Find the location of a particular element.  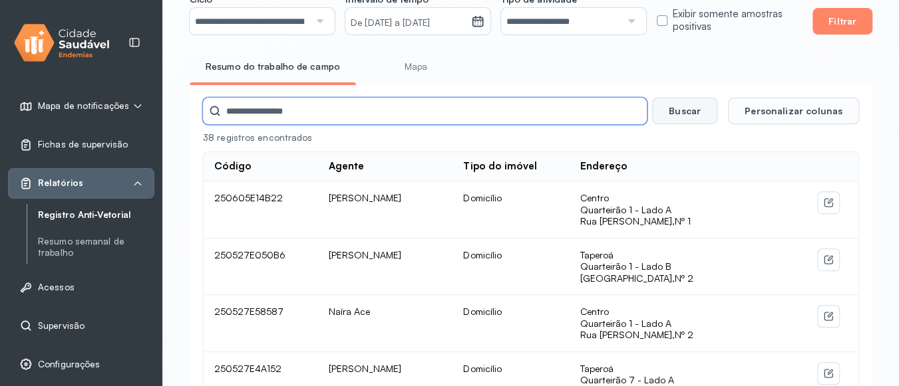

td: 250527E050B6 is located at coordinates (261, 267).